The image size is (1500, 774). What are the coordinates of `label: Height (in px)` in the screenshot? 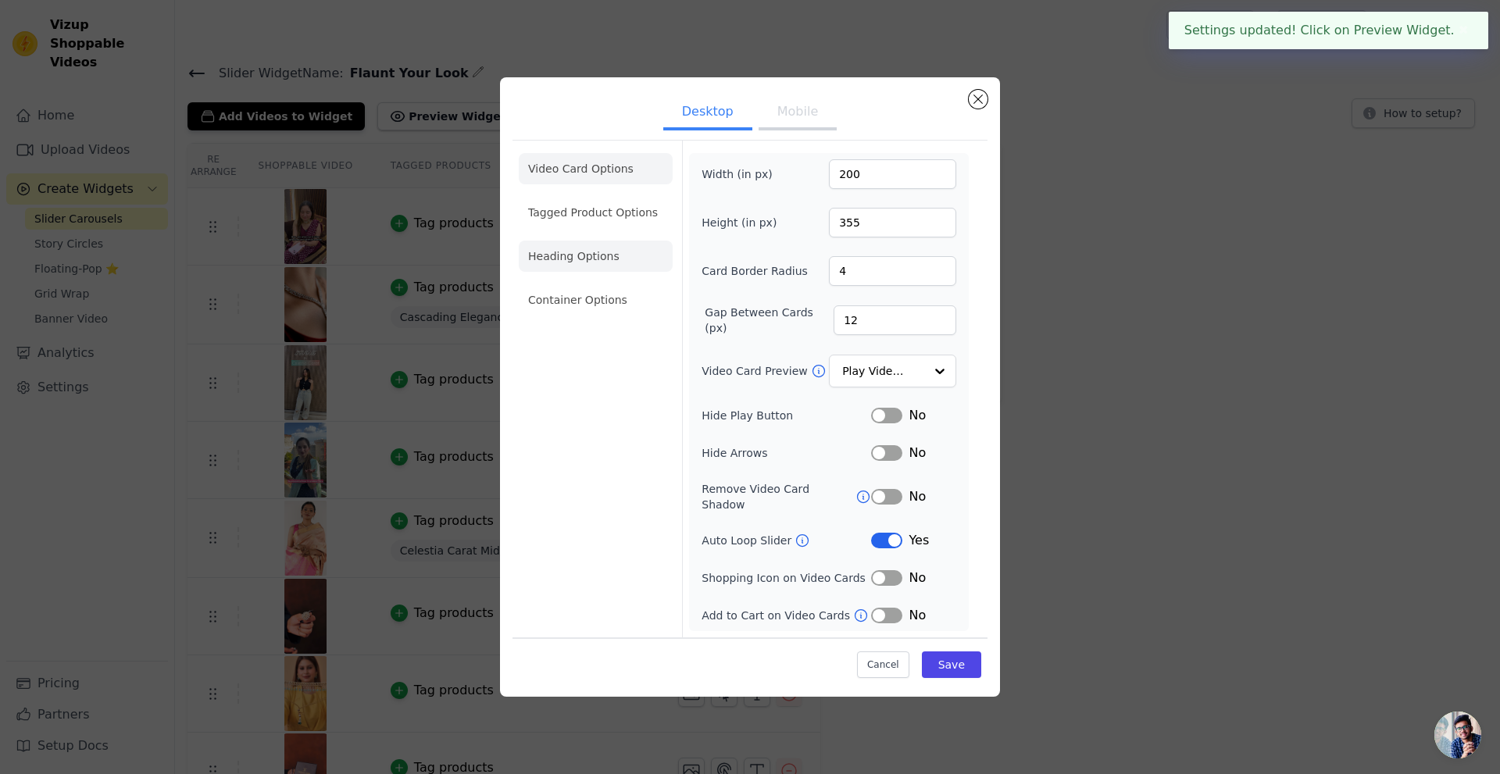 It's located at (744, 223).